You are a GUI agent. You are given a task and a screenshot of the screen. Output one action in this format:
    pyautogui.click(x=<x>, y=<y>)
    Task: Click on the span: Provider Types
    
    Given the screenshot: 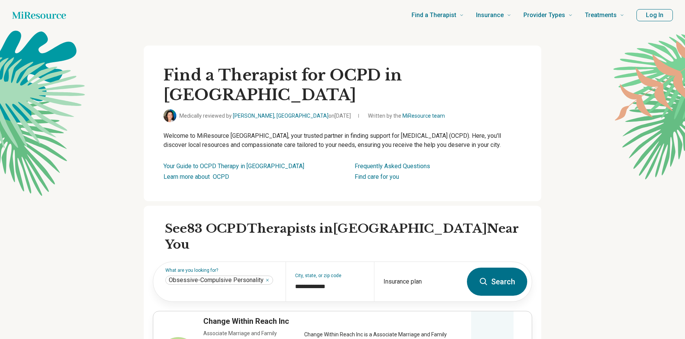 What is the action you would take?
    pyautogui.click(x=544, y=15)
    